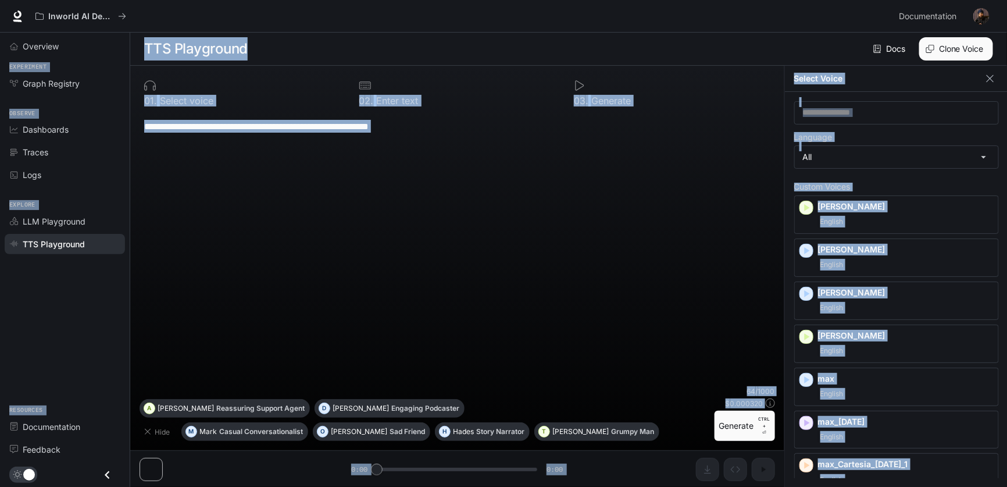 This screenshot has width=1007, height=487. I want to click on a: LLM Playground, so click(65, 221).